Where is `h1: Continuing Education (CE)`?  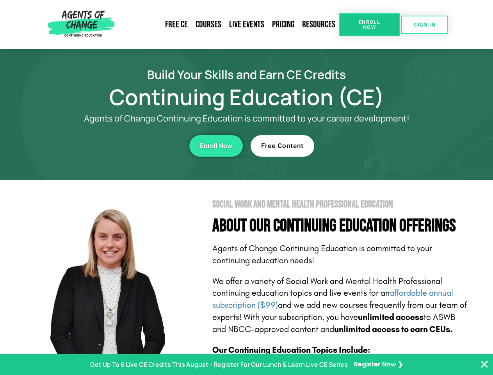
h1: Continuing Education (CE) is located at coordinates (247, 97).